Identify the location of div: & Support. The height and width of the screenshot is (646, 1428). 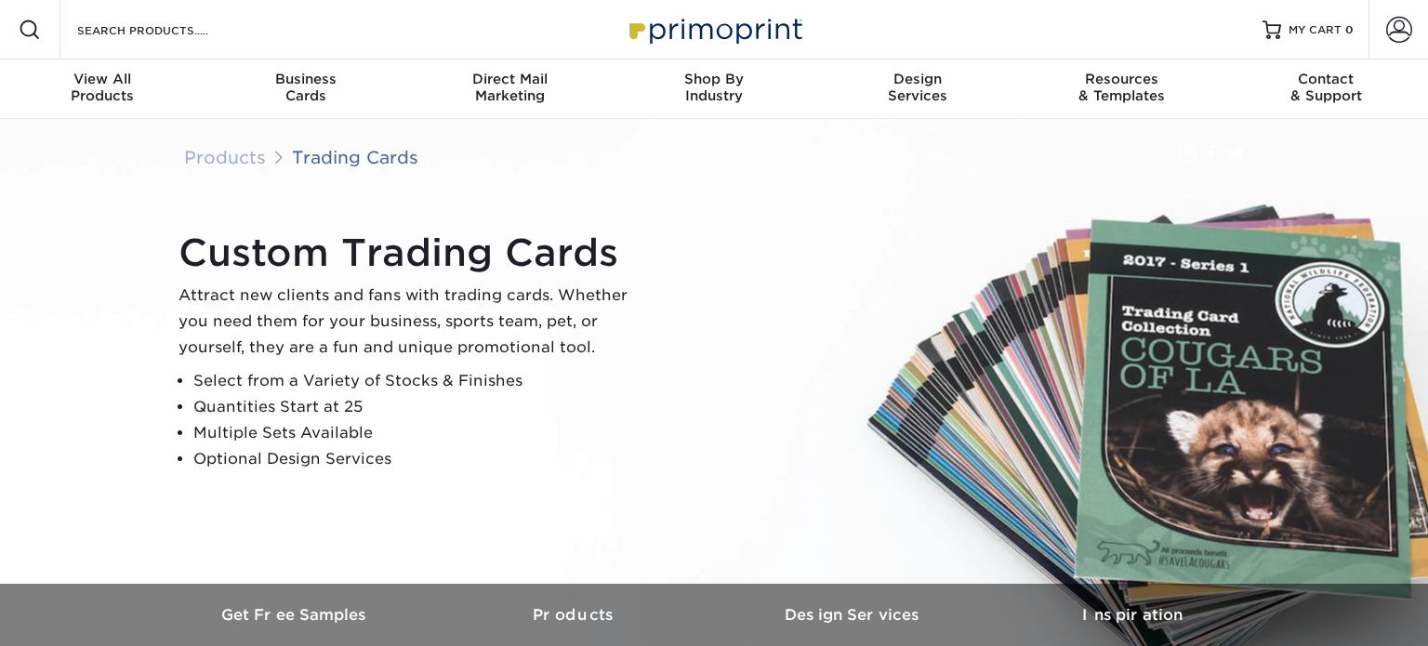
(1326, 87).